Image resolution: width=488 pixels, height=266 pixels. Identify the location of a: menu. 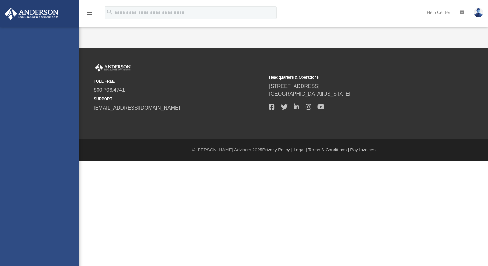
(90, 14).